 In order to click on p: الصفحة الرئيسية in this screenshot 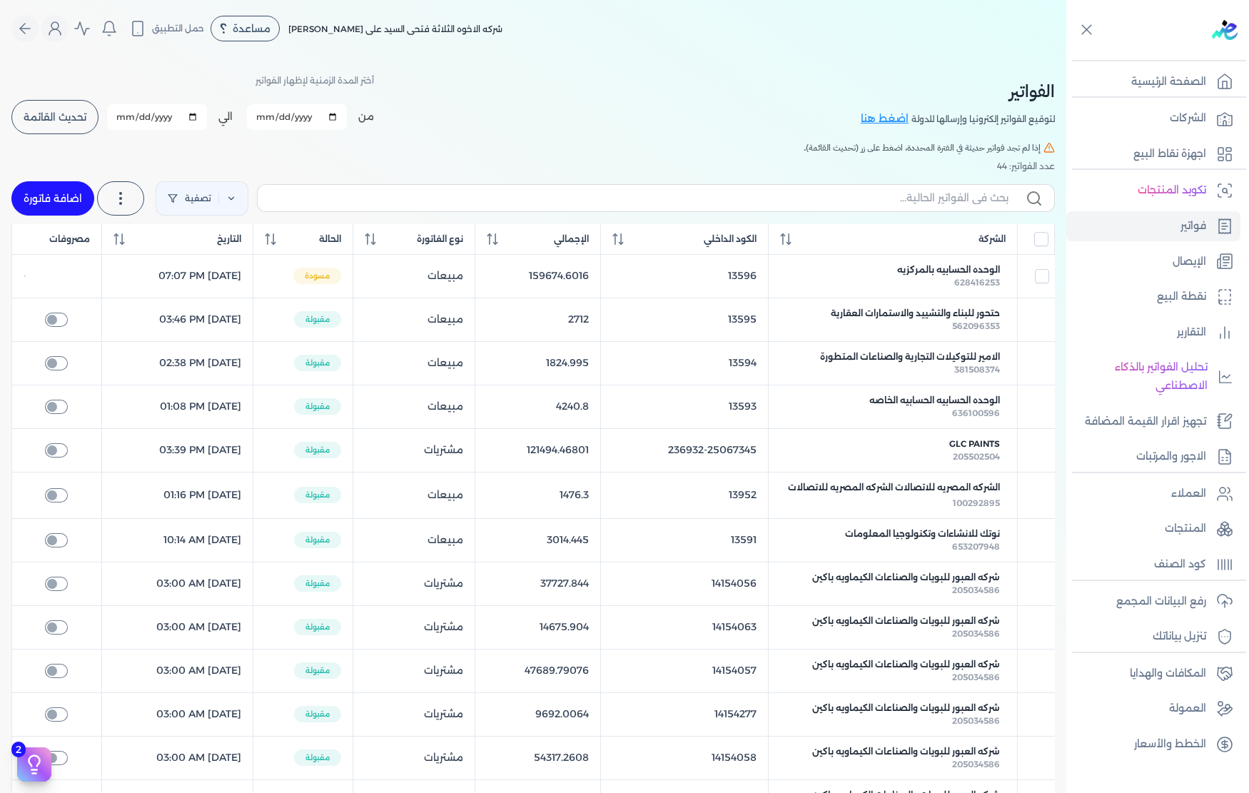, I will do `click(1168, 82)`.